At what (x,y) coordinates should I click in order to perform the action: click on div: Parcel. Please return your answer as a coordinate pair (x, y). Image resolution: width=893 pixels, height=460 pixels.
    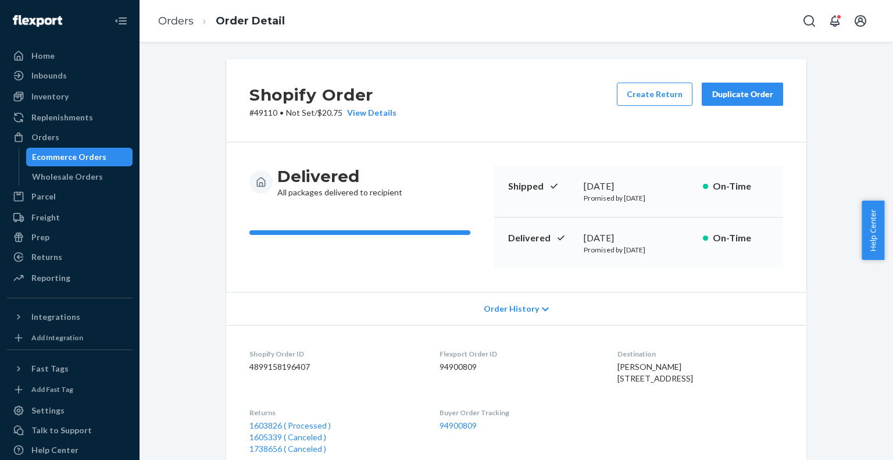
    Looking at the image, I should click on (44, 196).